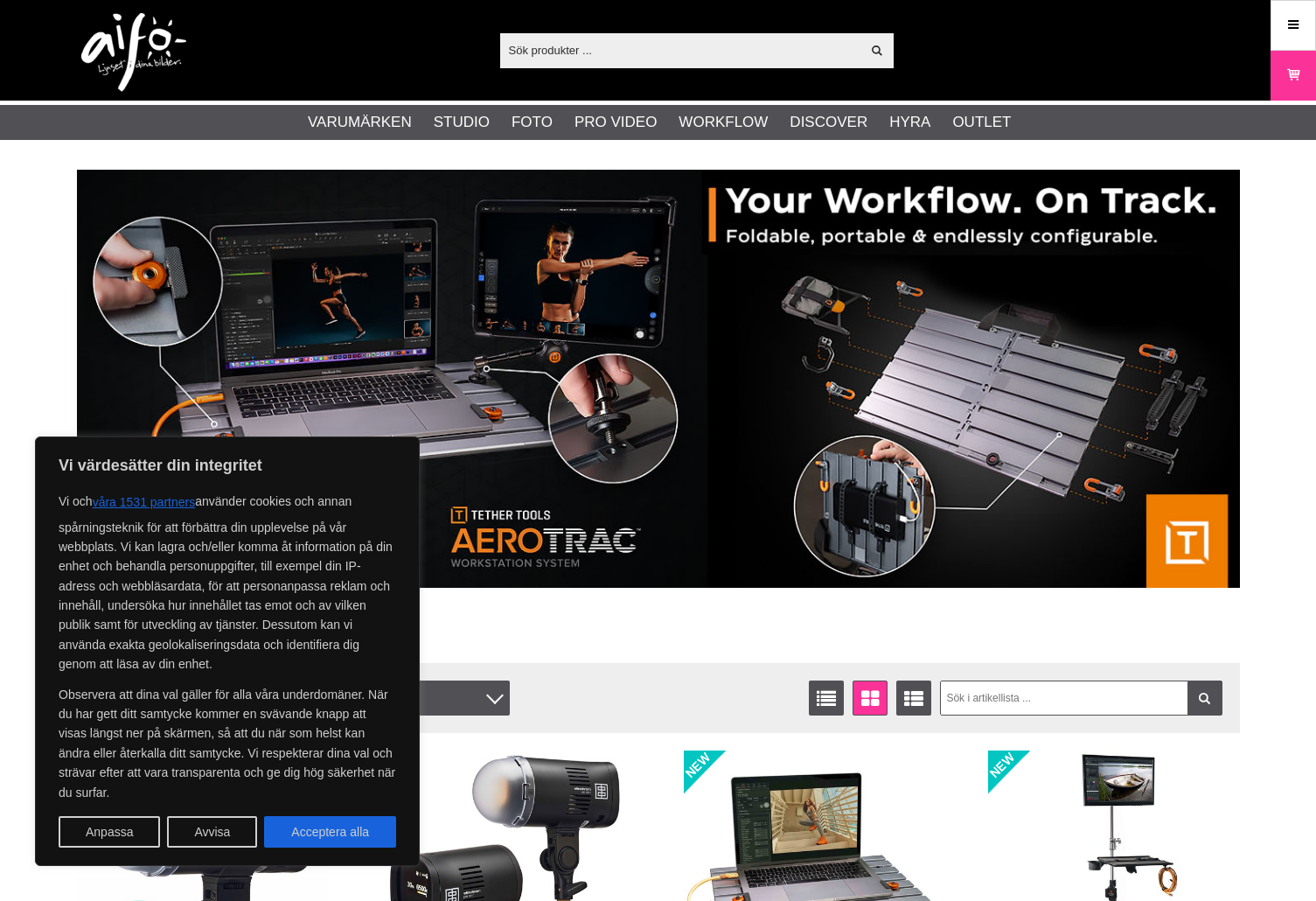 This screenshot has height=901, width=1316. Describe the element at coordinates (461, 123) in the screenshot. I see `a: Studio` at that location.